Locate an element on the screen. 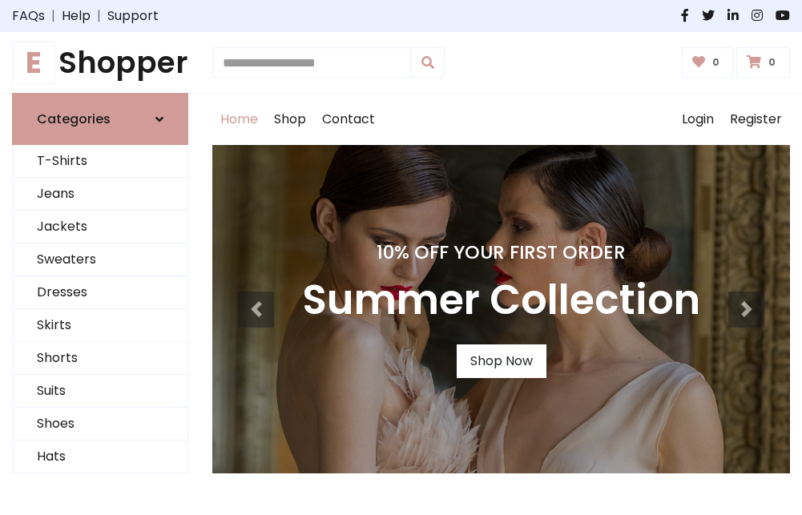 This screenshot has width=802, height=515. a: Shop Now is located at coordinates (502, 361).